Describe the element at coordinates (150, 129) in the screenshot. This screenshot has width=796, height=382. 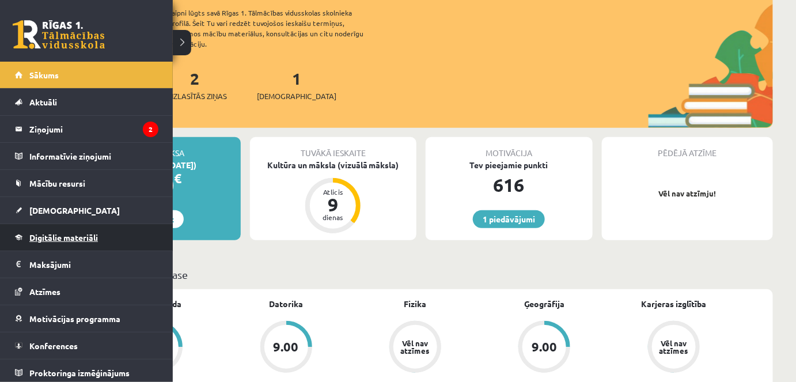
I see `i: 2` at that location.